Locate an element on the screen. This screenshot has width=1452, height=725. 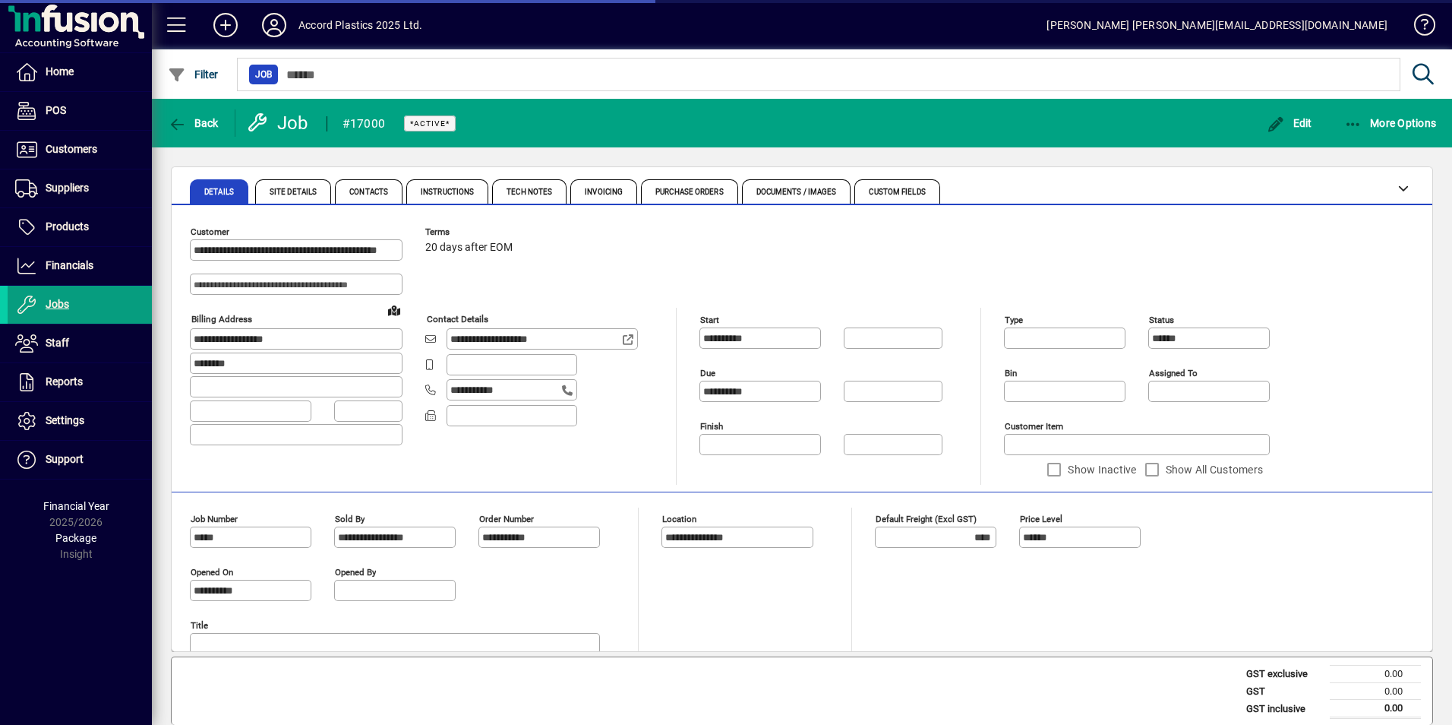
mat-label: Status is located at coordinates (1162, 320).